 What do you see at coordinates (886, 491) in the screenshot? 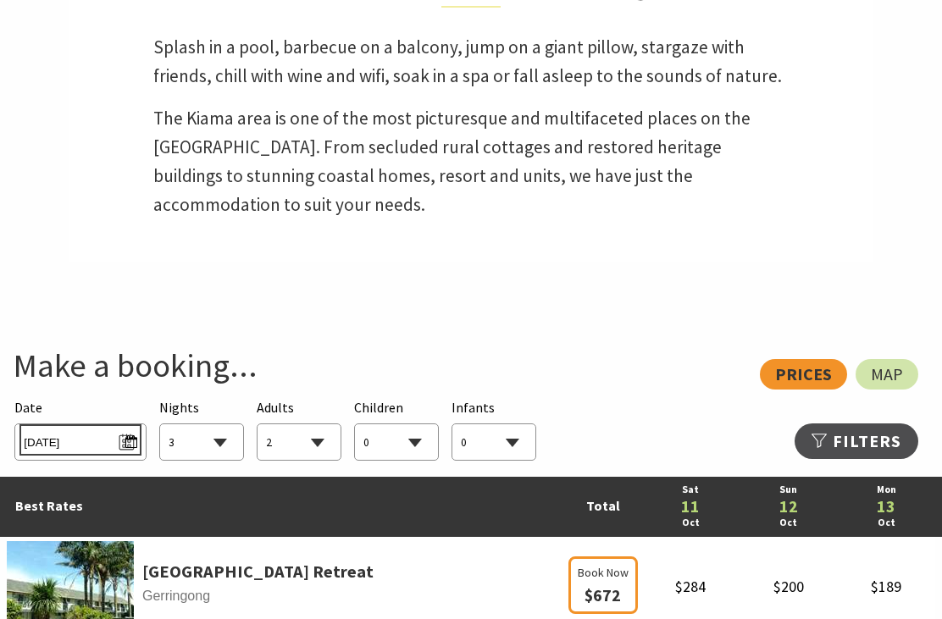
I see `a: Mon` at bounding box center [886, 491].